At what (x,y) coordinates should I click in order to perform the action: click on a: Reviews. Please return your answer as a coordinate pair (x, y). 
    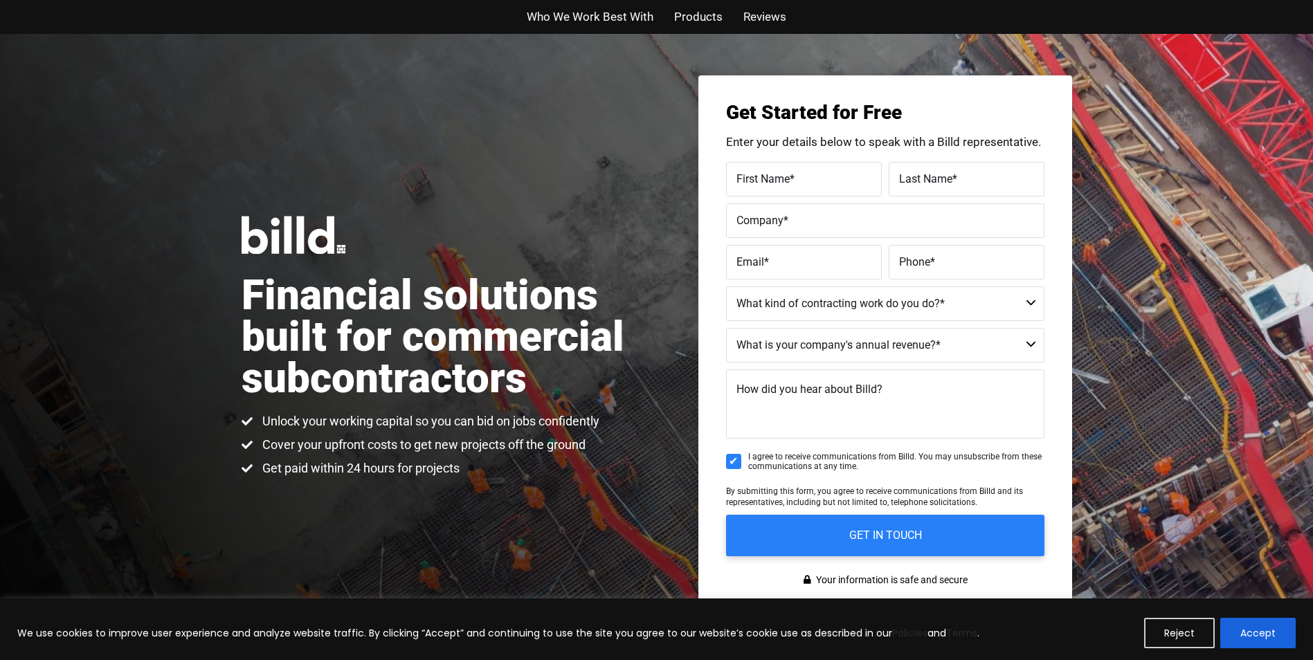
    Looking at the image, I should click on (765, 17).